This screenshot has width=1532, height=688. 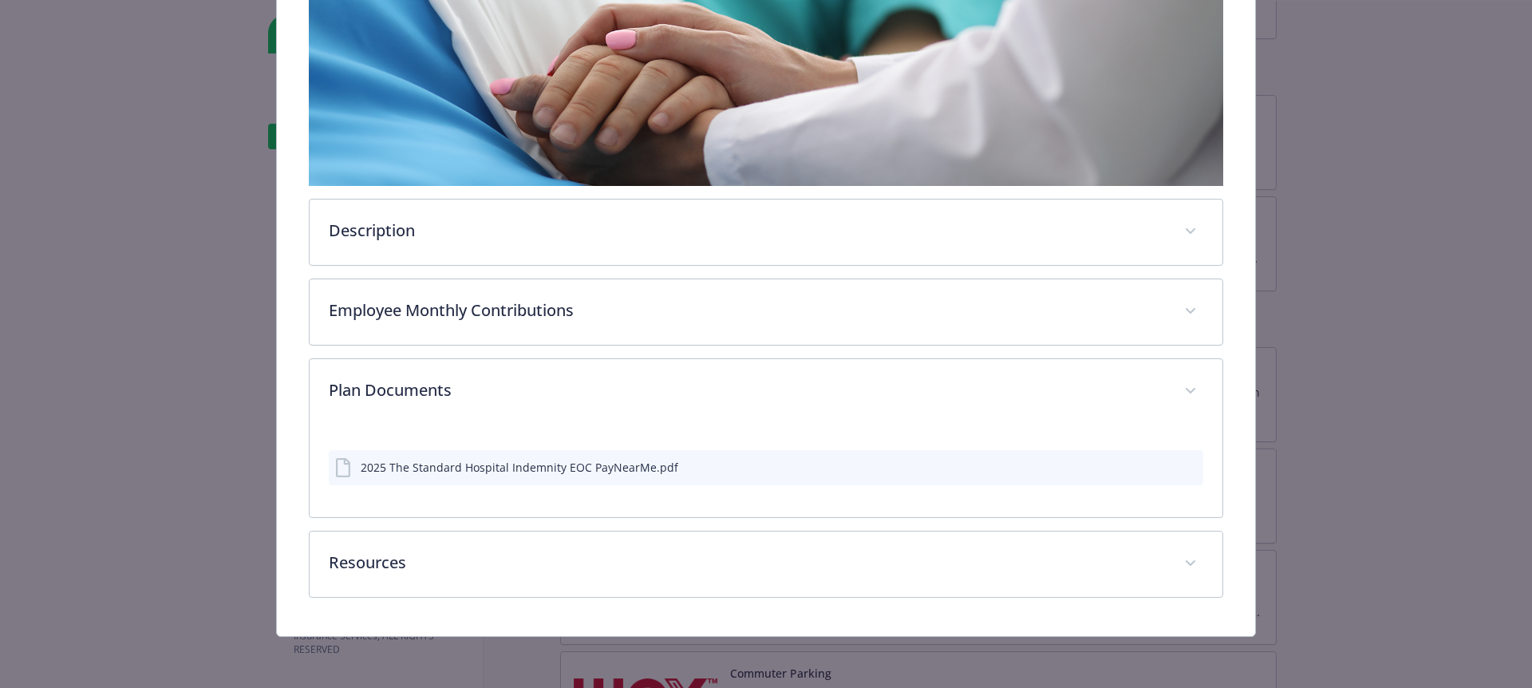 I want to click on div: 2025 The Standard Hospital Indemnity EOC PayNearMe.pdf, so click(x=520, y=467).